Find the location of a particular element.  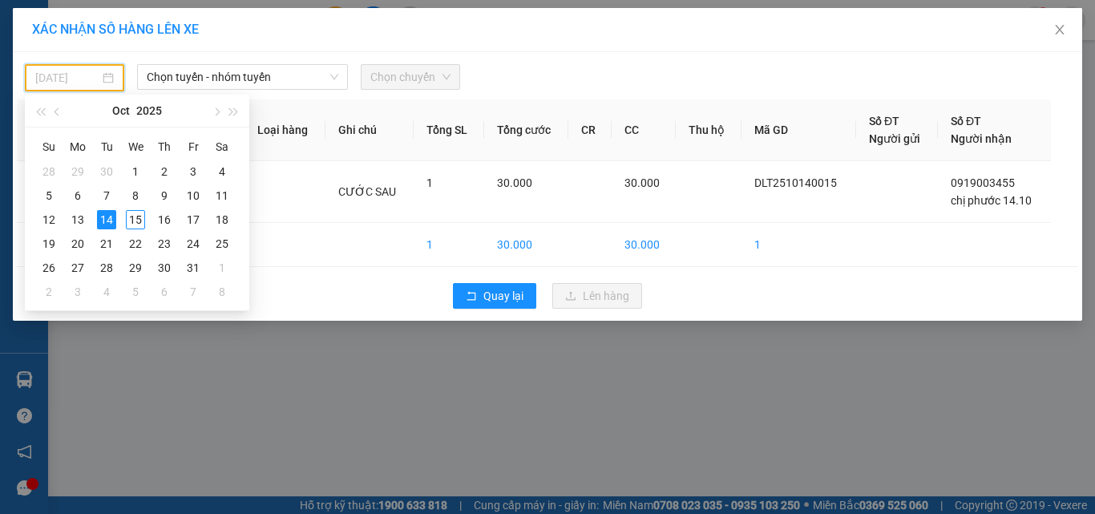

div: 9 is located at coordinates (164, 196).